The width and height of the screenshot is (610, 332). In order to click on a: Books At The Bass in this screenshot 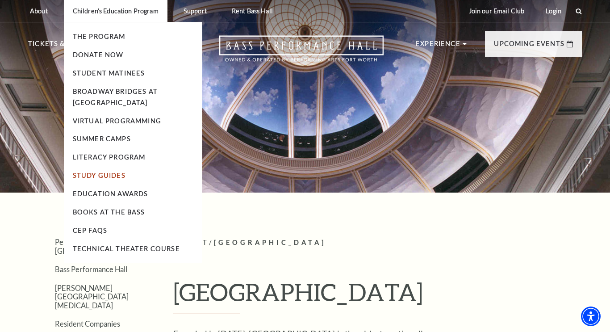, I will do `click(109, 212)`.